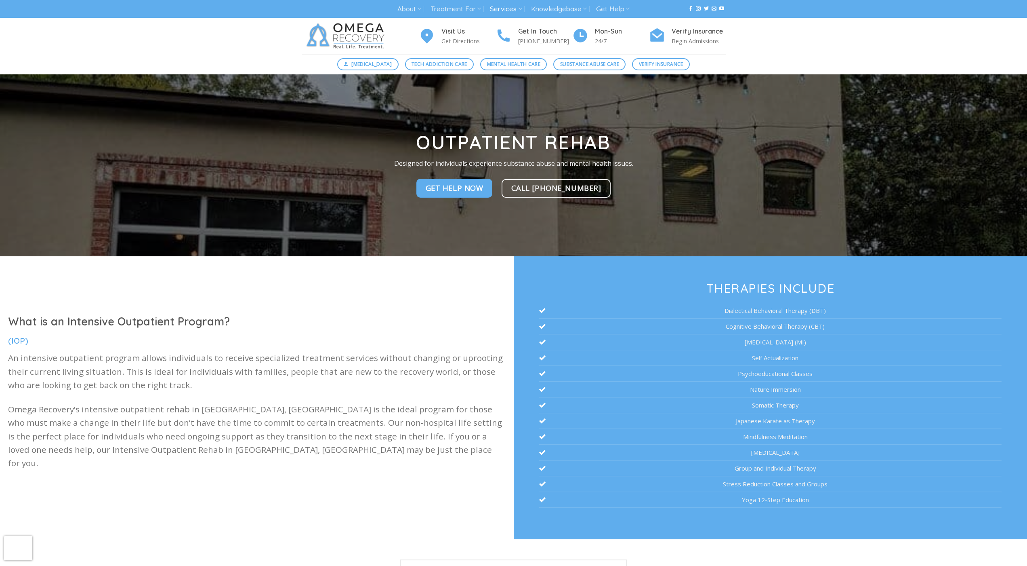  What do you see at coordinates (770, 484) in the screenshot?
I see `li: Stress Reduction Classes and Groups` at bounding box center [770, 484].